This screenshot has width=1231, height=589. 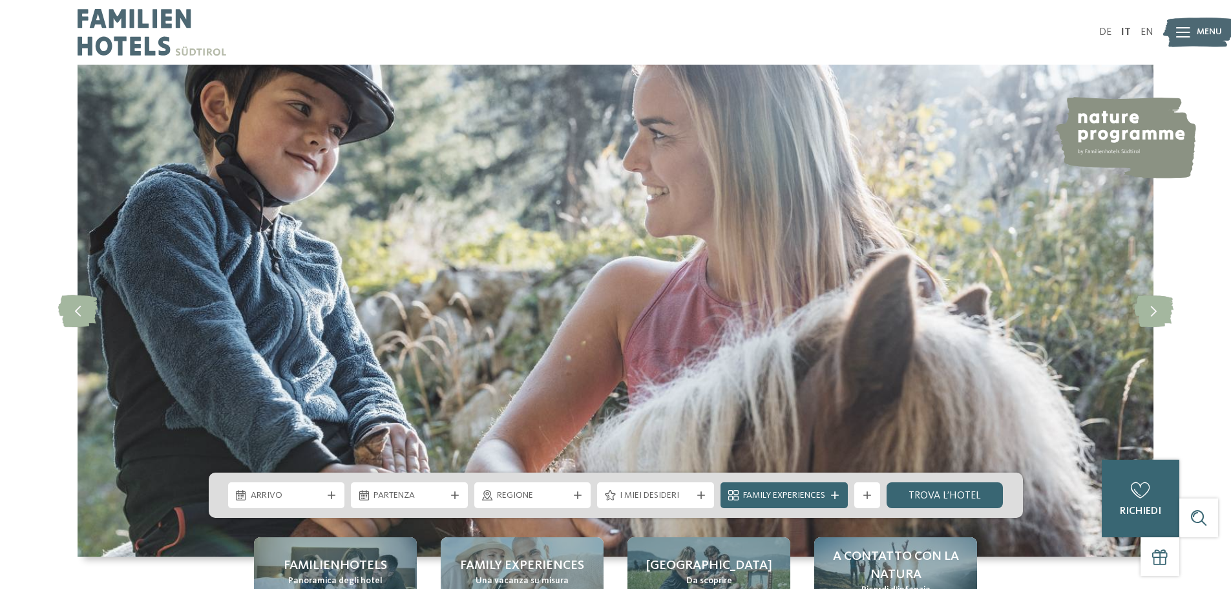 What do you see at coordinates (944, 495) in the screenshot?
I see `a: trova l’hotel` at bounding box center [944, 495].